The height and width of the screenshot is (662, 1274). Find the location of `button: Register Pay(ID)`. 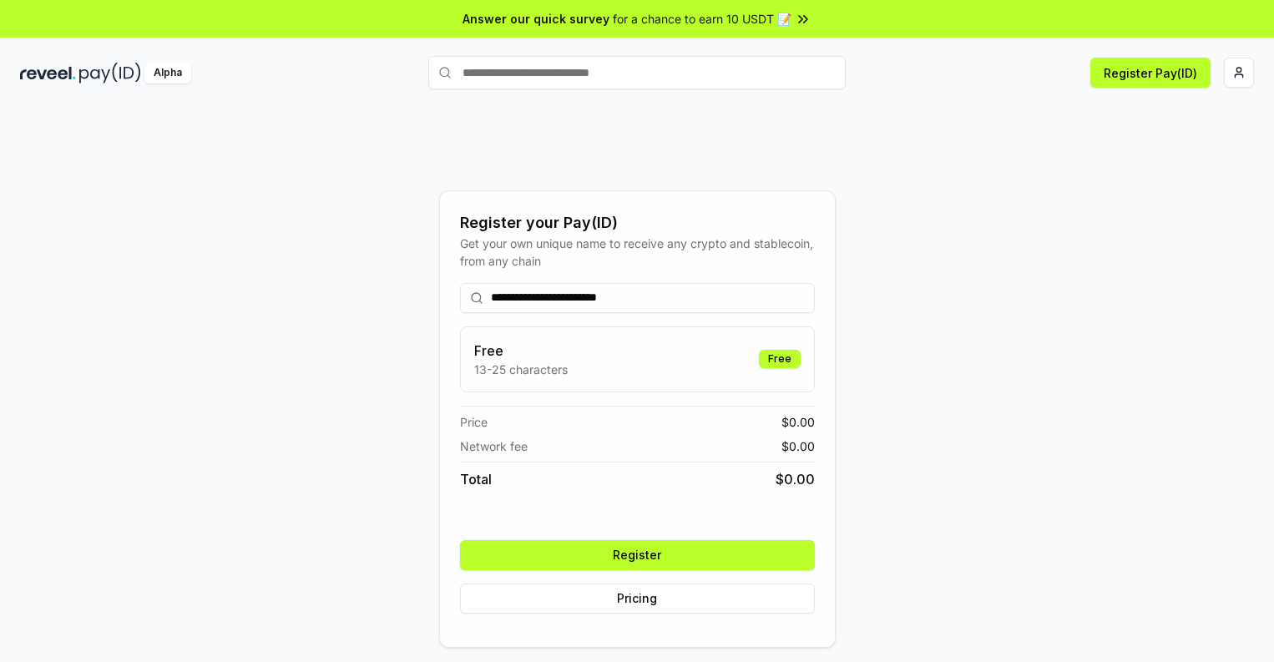

button: Register Pay(ID) is located at coordinates (1151, 73).